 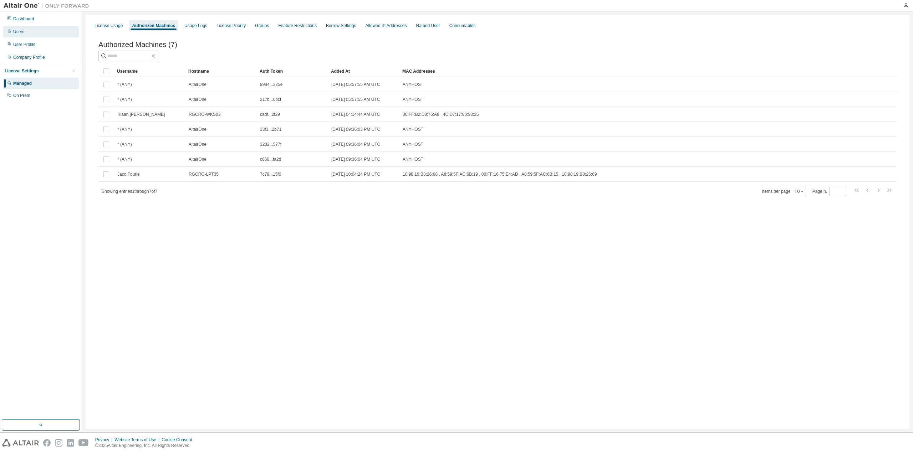 What do you see at coordinates (612, 71) in the screenshot?
I see `div: MAC Addresses` at bounding box center [612, 71].